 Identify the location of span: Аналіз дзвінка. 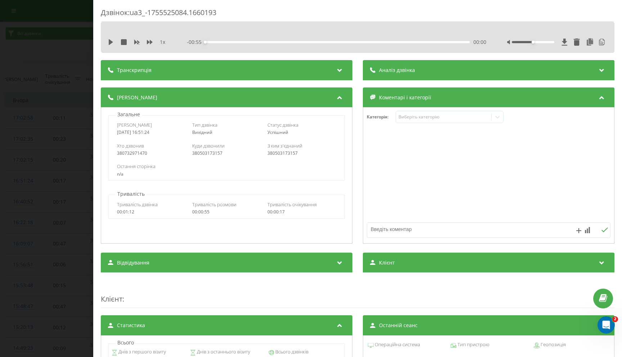
(397, 70).